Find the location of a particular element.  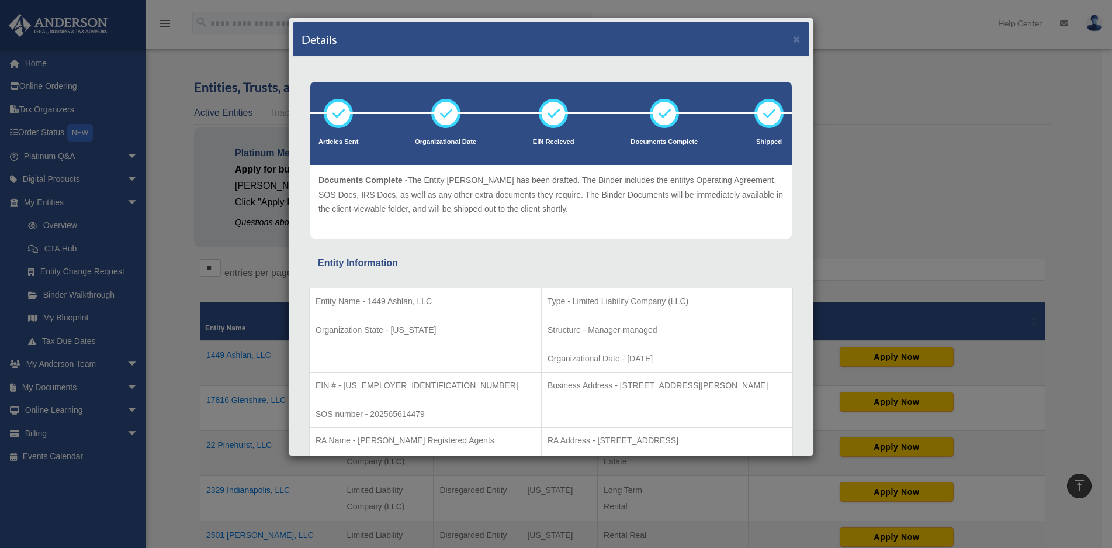

p: SOS number - 202565614479 is located at coordinates (425, 414).